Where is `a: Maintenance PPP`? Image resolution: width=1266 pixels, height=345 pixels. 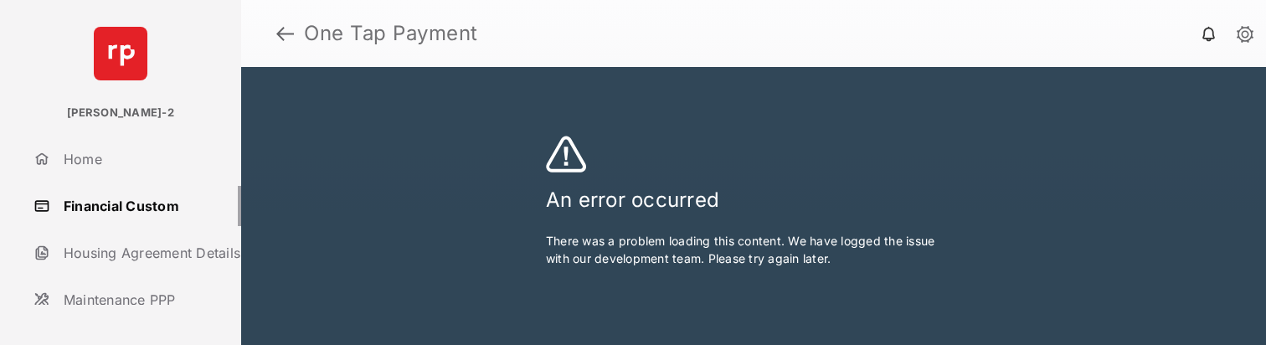
a: Maintenance PPP is located at coordinates (134, 300).